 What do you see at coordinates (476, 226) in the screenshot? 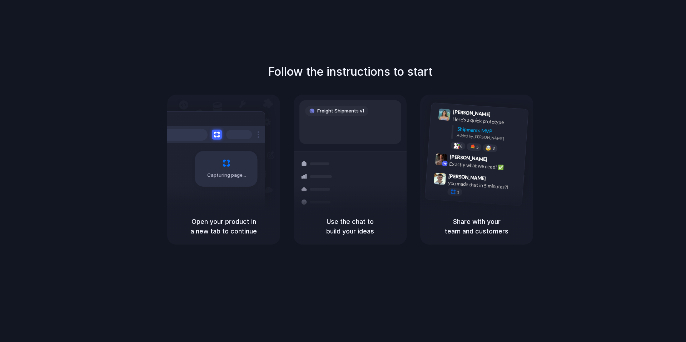
I see `h5: Share with your team and customers` at bounding box center [476, 226].